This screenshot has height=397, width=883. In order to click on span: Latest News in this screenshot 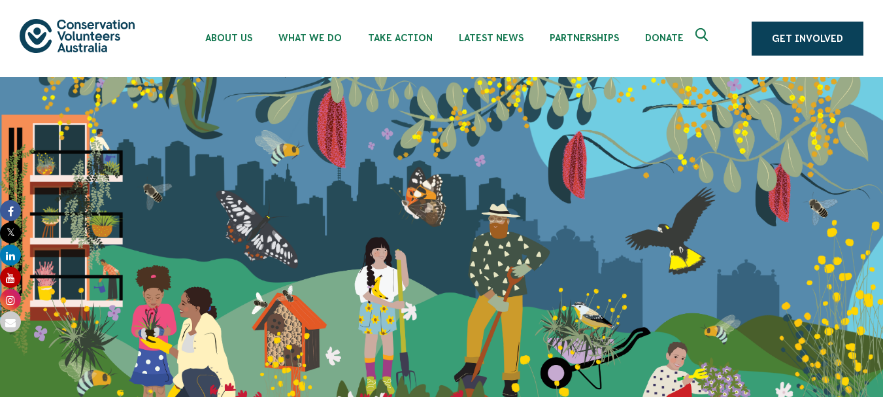, I will do `click(491, 38)`.